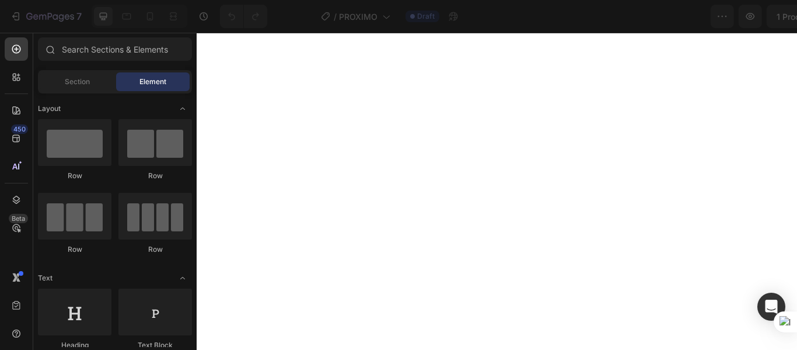  What do you see at coordinates (115, 49) in the screenshot?
I see `input: Search Sections & Elements` at bounding box center [115, 49].